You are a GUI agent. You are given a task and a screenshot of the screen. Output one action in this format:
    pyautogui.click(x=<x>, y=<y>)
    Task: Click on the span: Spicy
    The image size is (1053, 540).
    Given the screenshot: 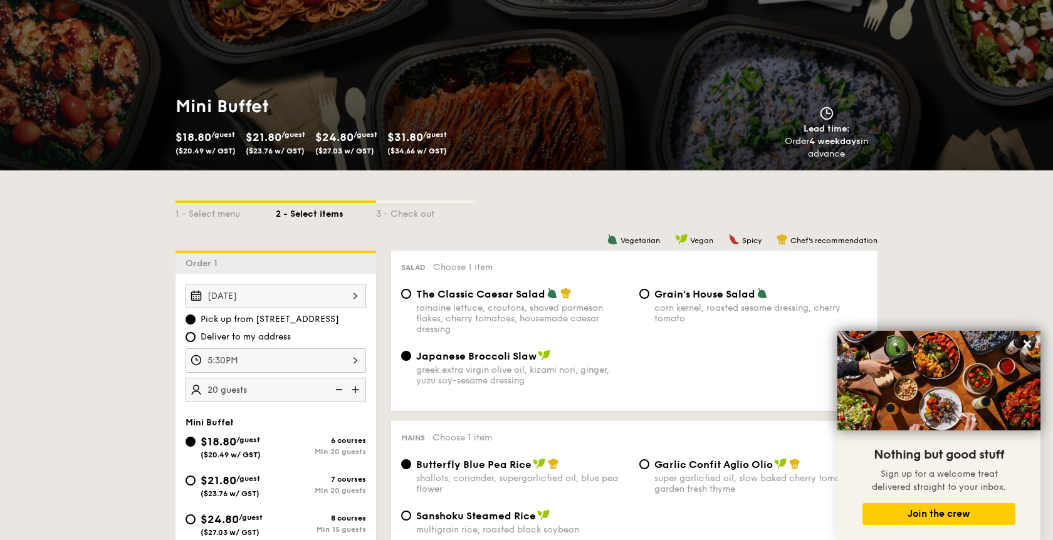 What is the action you would take?
    pyautogui.click(x=751, y=241)
    